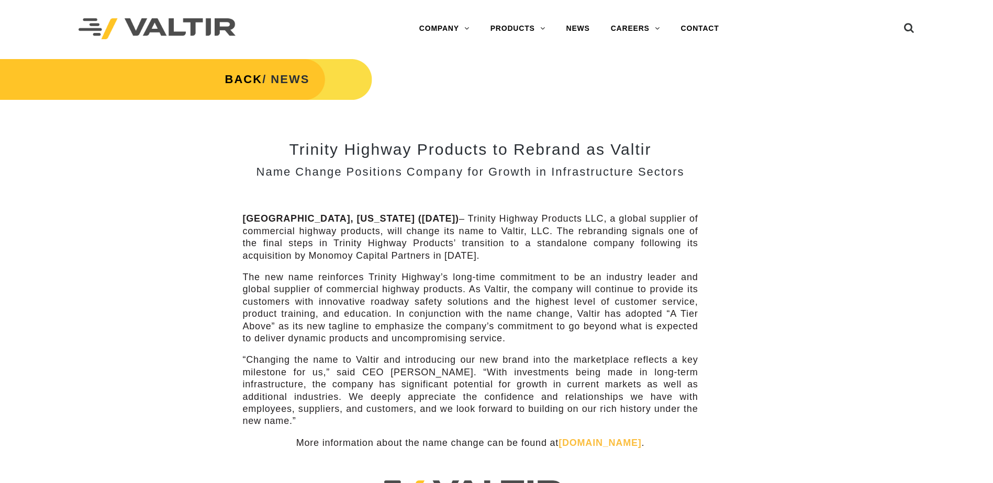 The width and height of the screenshot is (993, 483). What do you see at coordinates (470, 391) in the screenshot?
I see `p: “Changing the name to Valtir and introducing our new brand into the marketplace reflects a key mi...` at bounding box center [470, 391].